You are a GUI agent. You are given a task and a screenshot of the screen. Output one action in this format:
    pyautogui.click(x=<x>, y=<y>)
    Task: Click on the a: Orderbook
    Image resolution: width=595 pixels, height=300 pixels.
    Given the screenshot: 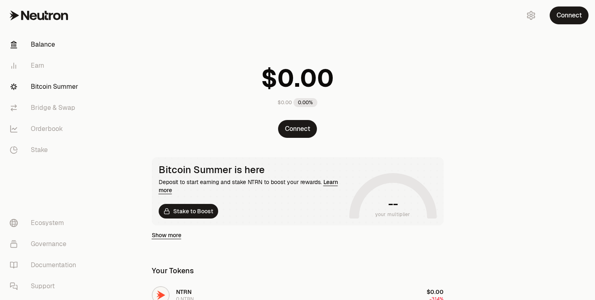 What is the action you would take?
    pyautogui.click(x=45, y=129)
    